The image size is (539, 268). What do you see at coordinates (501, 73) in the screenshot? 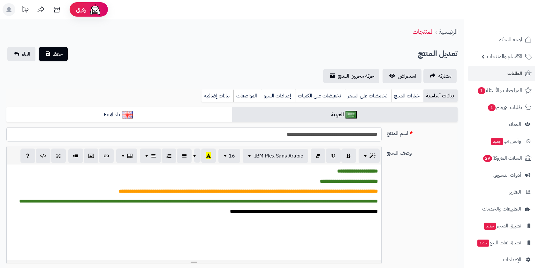
I see `a: الطلبات` at bounding box center [501, 73].